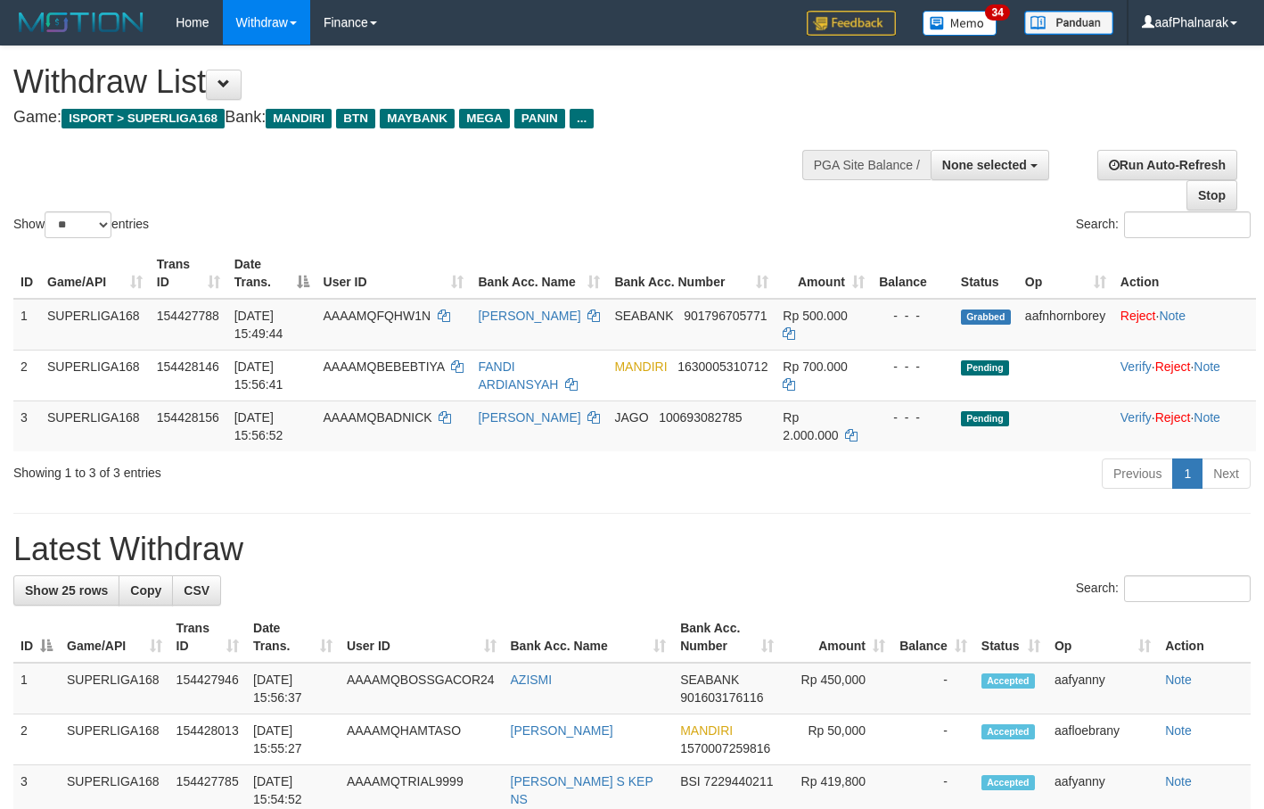 This screenshot has width=1264, height=809. What do you see at coordinates (1065, 325) in the screenshot?
I see `td: aafnhornborey` at bounding box center [1065, 325].